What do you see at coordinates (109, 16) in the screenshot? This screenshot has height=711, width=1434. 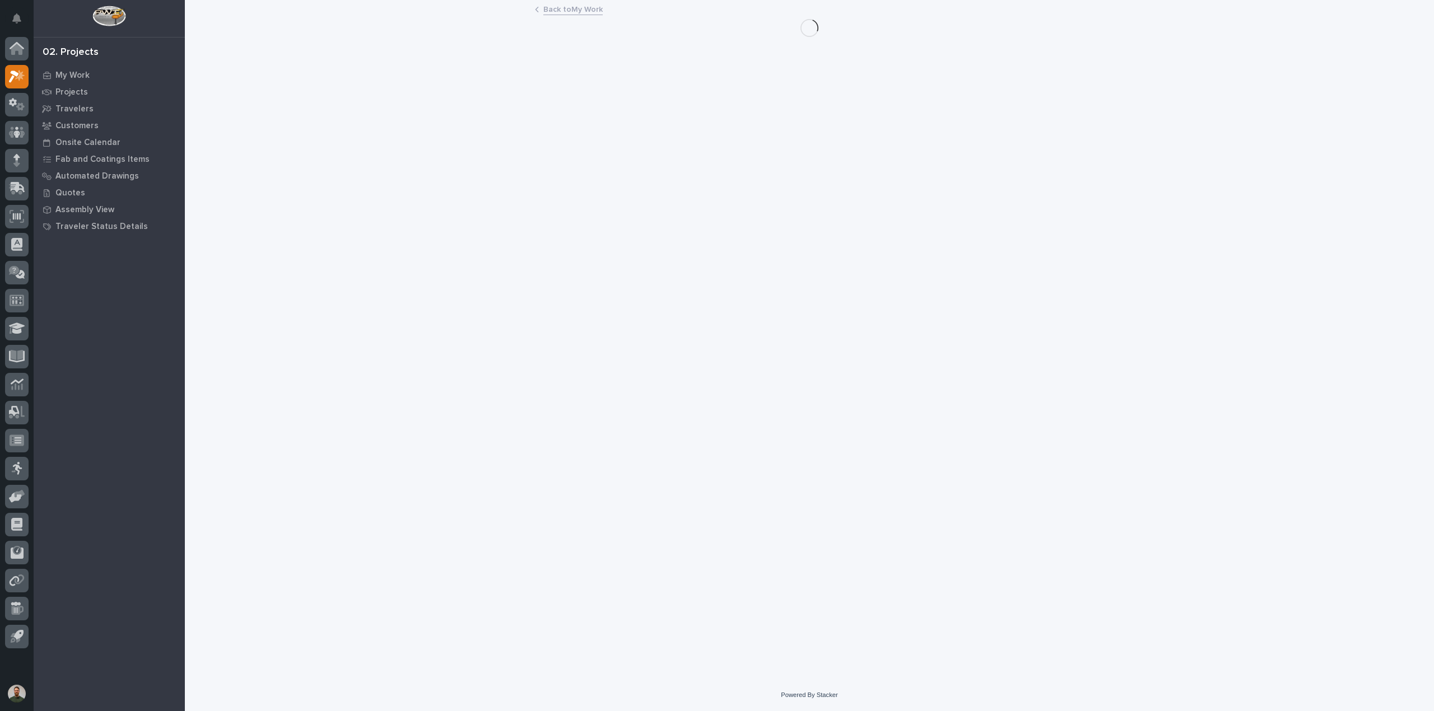 I see `img: Workspace Logo` at bounding box center [109, 16].